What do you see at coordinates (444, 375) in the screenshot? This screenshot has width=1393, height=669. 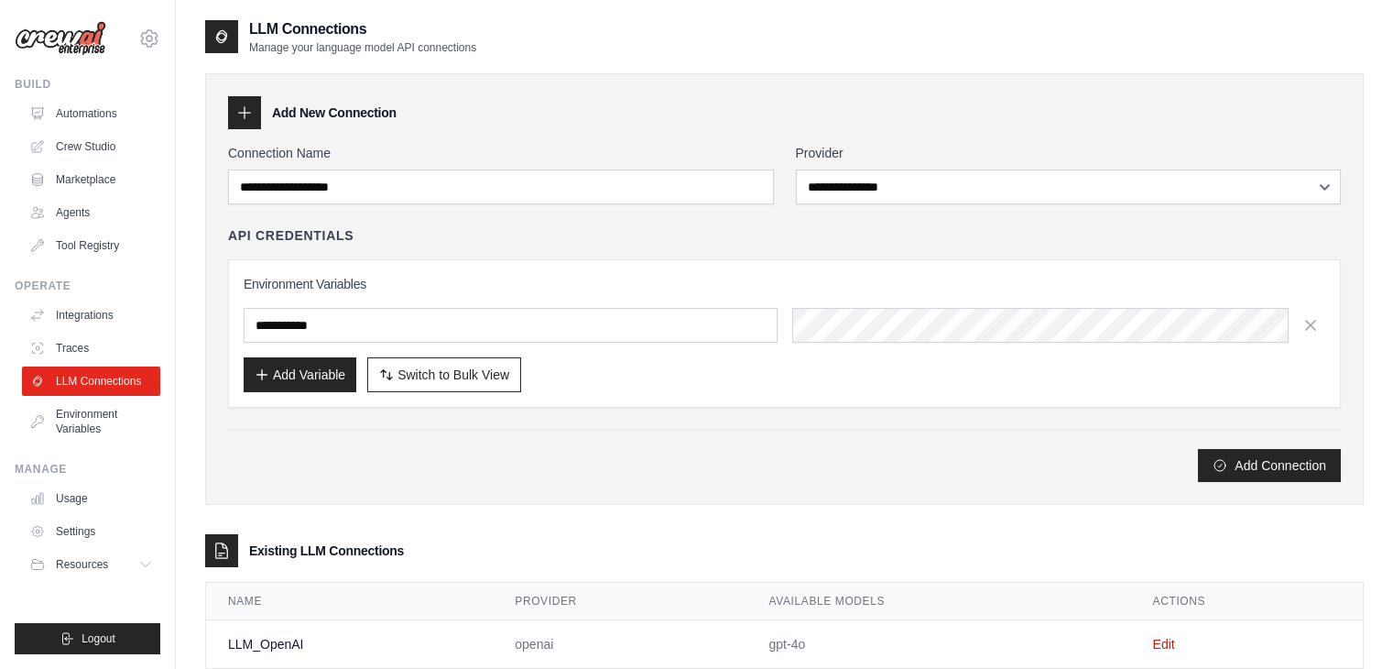 I see `button: Switch to Bulk View` at bounding box center [444, 375].